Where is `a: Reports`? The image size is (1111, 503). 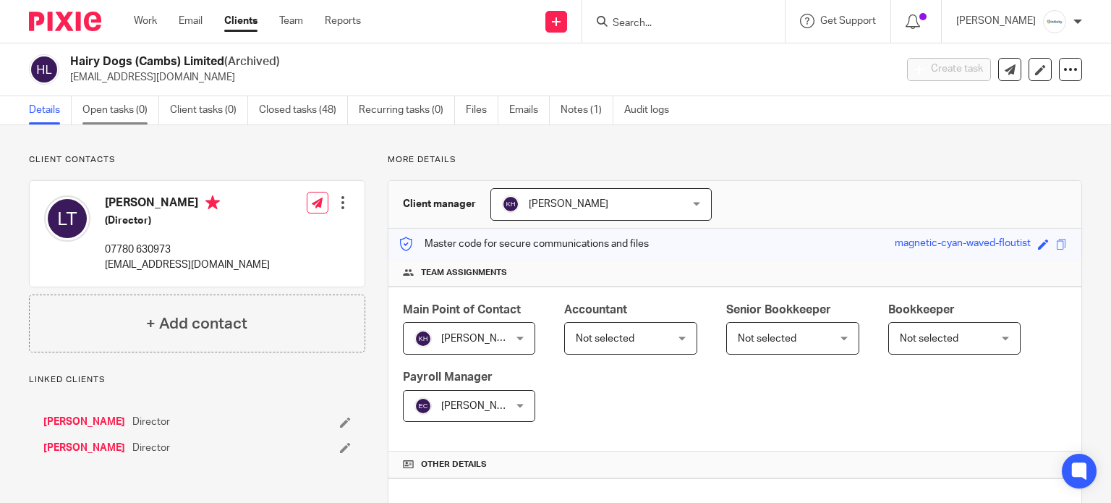
a: Reports is located at coordinates (343, 21).